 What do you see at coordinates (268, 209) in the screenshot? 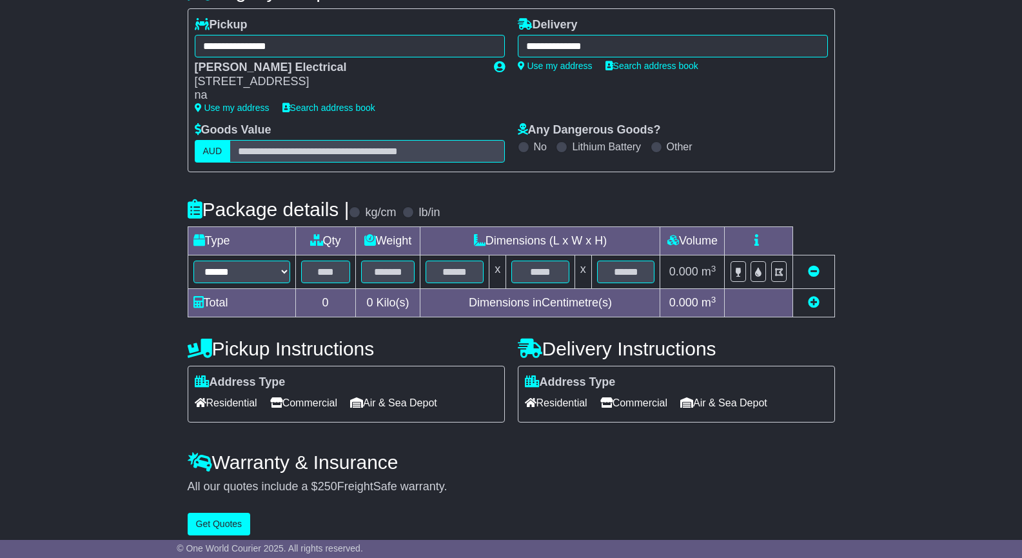
I see `h4: Package details |` at bounding box center [268, 209].